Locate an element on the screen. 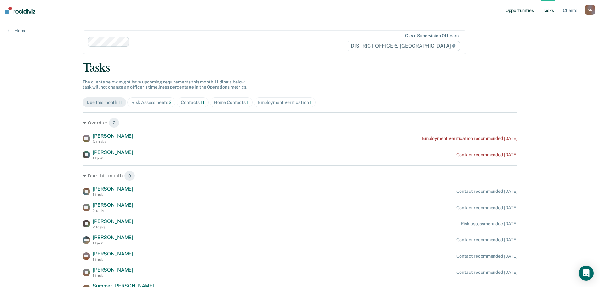 The height and width of the screenshot is (287, 600). div: Contacts is located at coordinates (192, 102).